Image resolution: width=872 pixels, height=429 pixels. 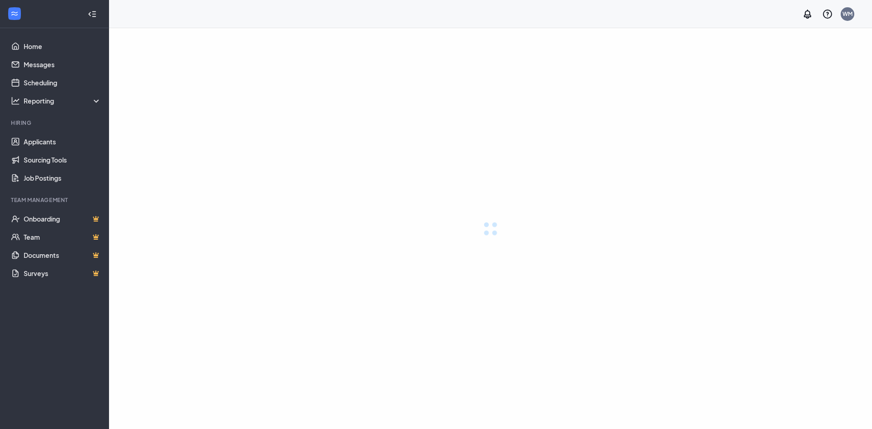 What do you see at coordinates (62, 178) in the screenshot?
I see `a: Job Postings` at bounding box center [62, 178].